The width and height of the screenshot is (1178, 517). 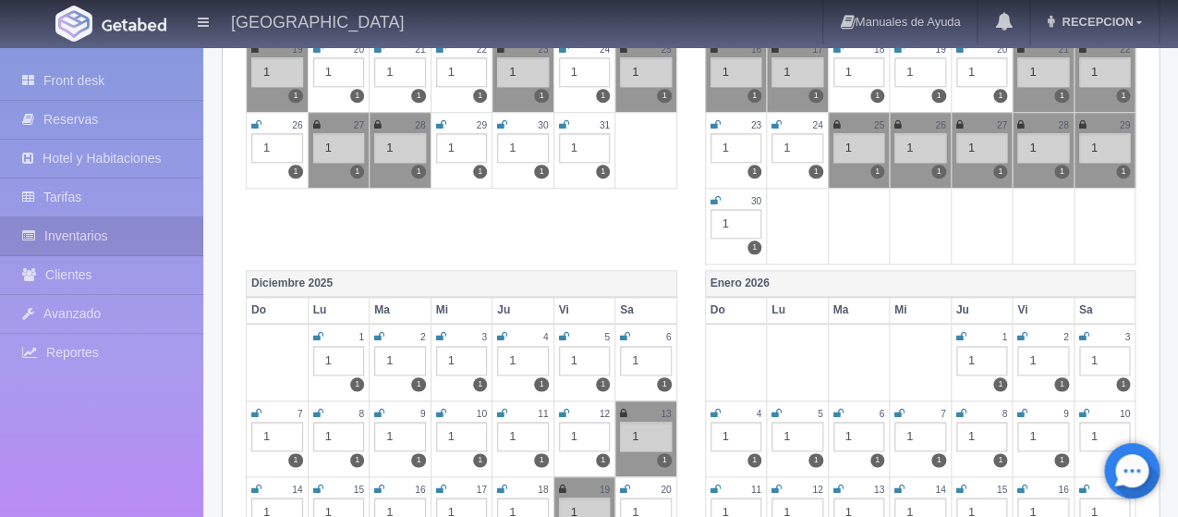 What do you see at coordinates (940, 489) in the screenshot?
I see `small: 14` at bounding box center [940, 489].